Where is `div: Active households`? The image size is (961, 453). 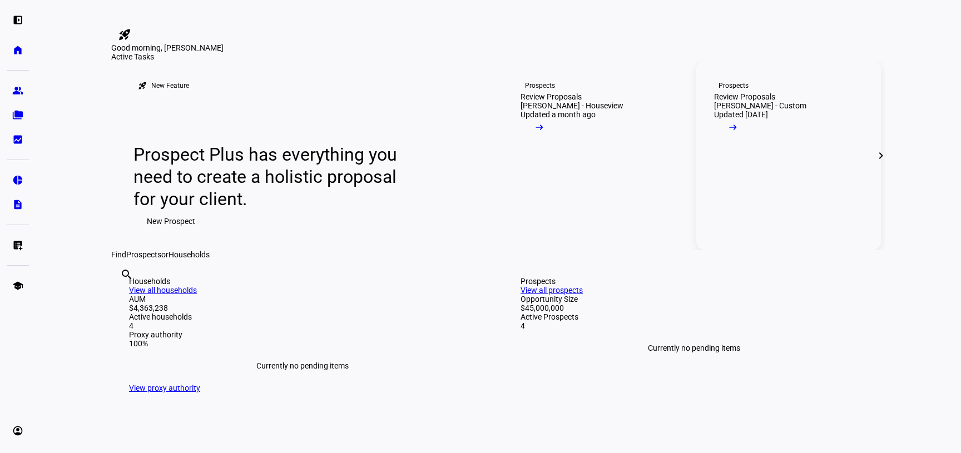
div: Active households is located at coordinates (302, 317).